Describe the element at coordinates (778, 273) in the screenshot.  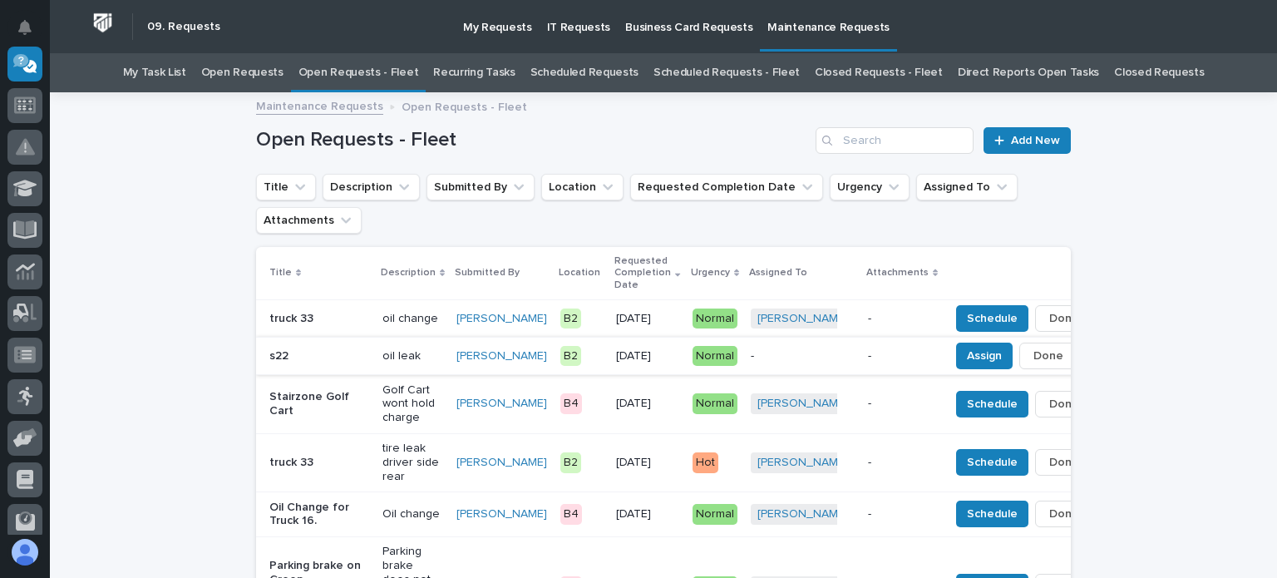
I see `p: Assigned To` at that location.